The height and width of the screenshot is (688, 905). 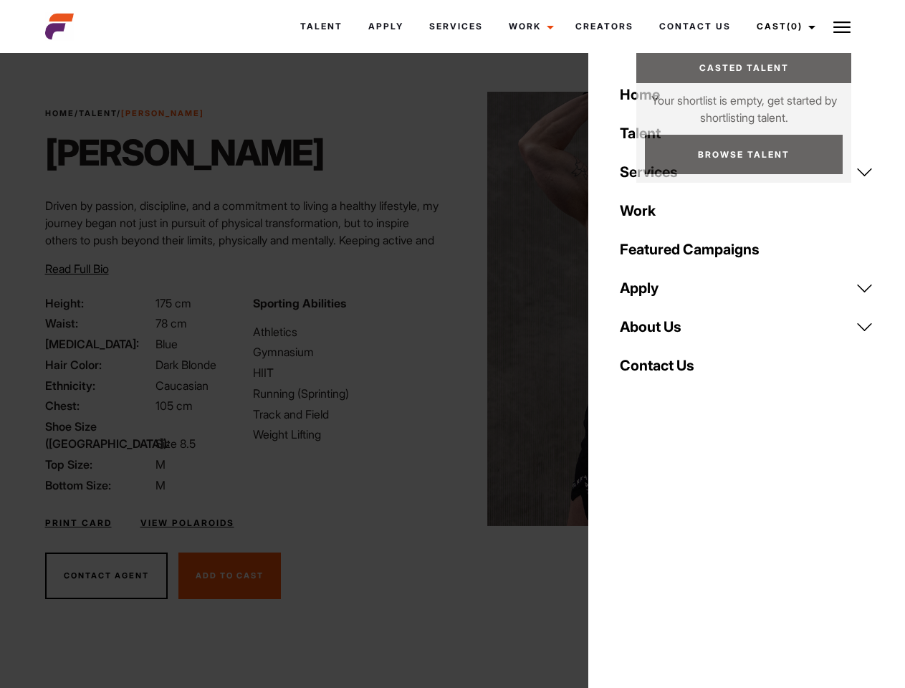 I want to click on a: Featured Campaigns, so click(x=747, y=249).